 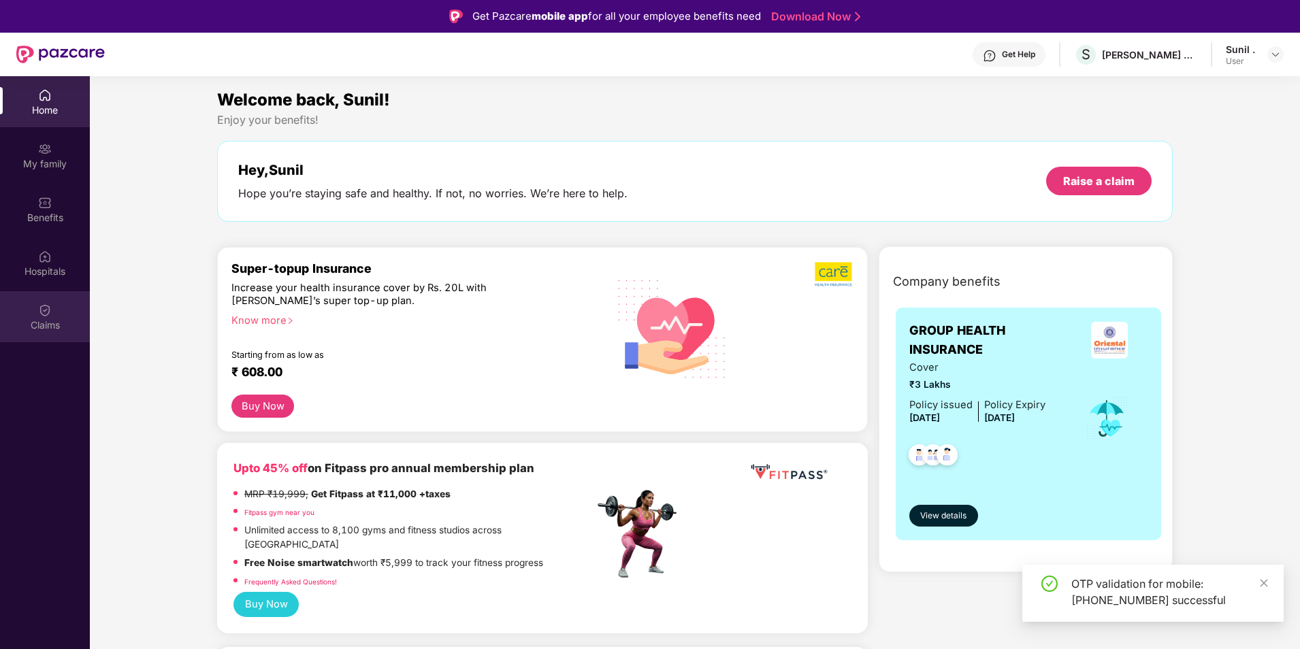 I want to click on img: New Pazcare Logo, so click(x=61, y=54).